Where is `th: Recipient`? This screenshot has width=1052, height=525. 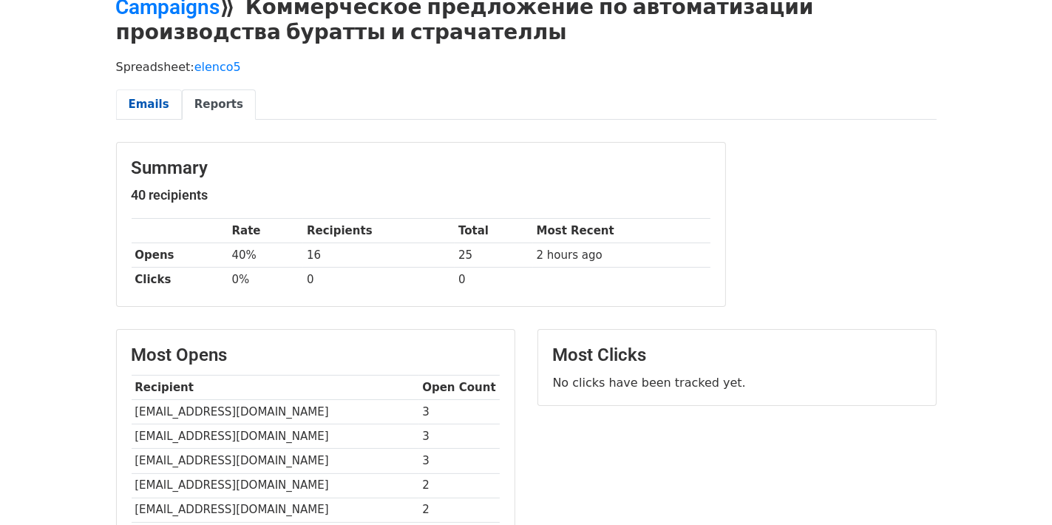 th: Recipient is located at coordinates (275, 387).